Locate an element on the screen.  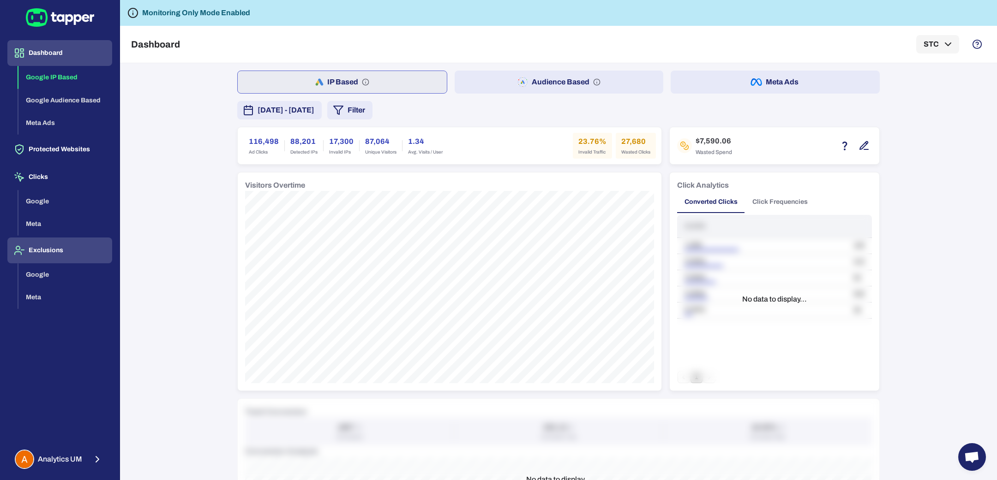
a: Dashboard is located at coordinates (60, 52).